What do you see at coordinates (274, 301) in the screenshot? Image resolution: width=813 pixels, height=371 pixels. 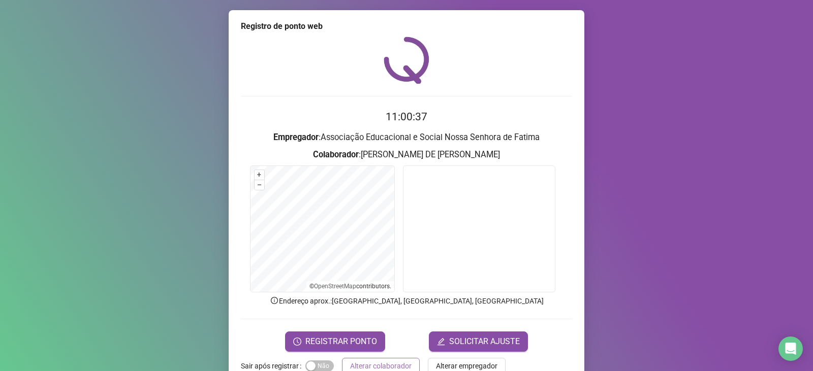 I see `span: info-circle` at bounding box center [274, 301].